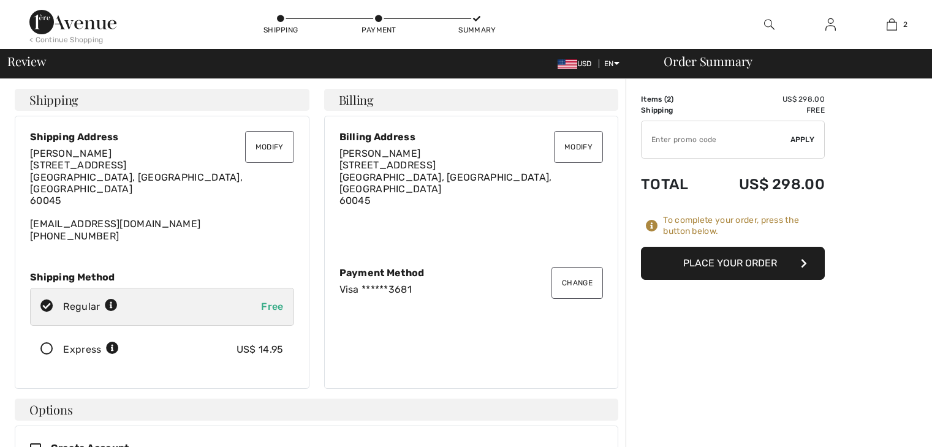 The image size is (932, 447). Describe the element at coordinates (802, 140) in the screenshot. I see `span: Apply` at that location.